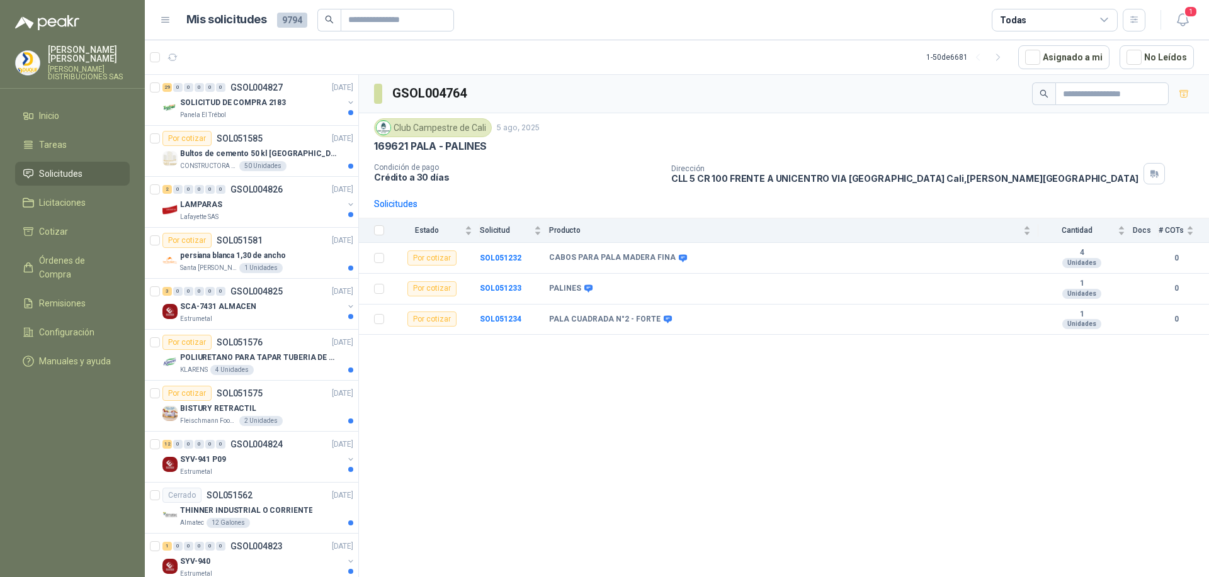 This screenshot has width=1209, height=577. What do you see at coordinates (182, 496) in the screenshot?
I see `div: Cerrado` at bounding box center [182, 496].